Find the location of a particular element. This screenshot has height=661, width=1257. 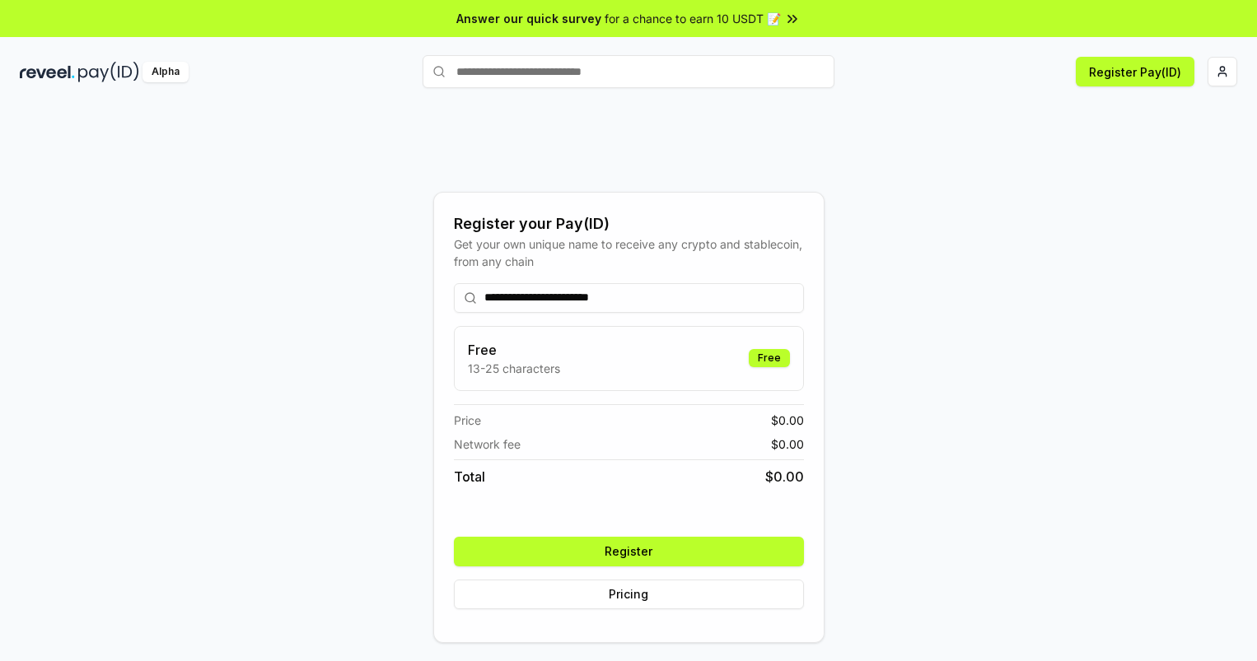

span: Answer our quick survey is located at coordinates (529, 18).